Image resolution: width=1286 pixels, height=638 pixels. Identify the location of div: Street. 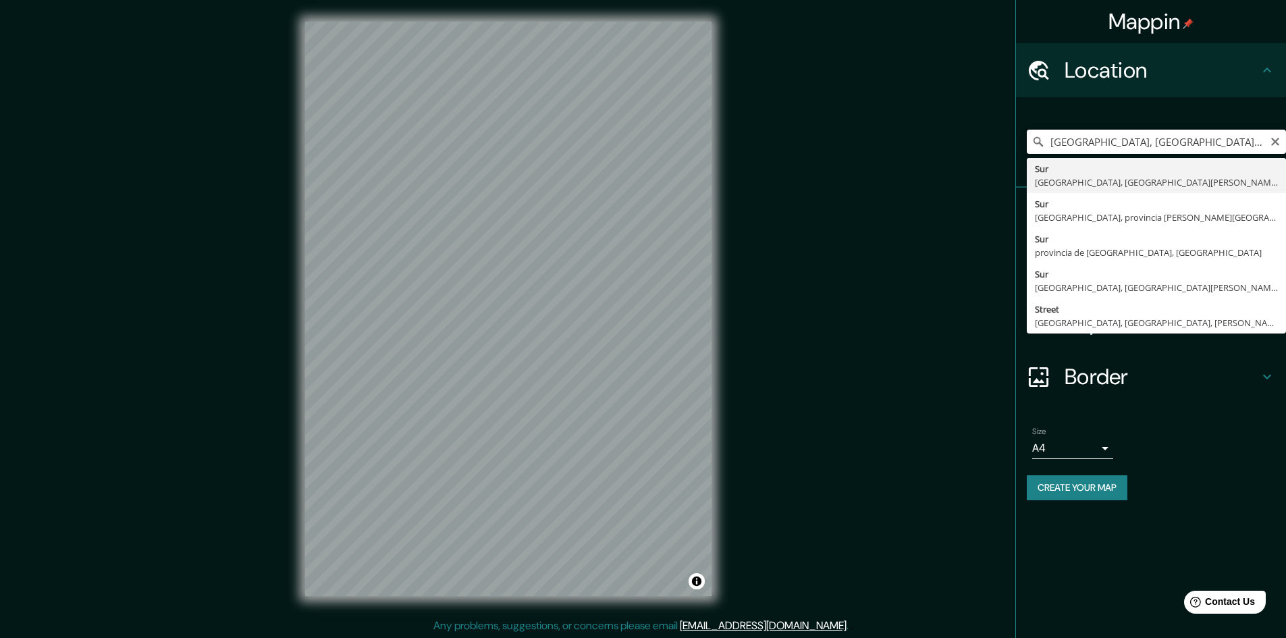
(1156, 309).